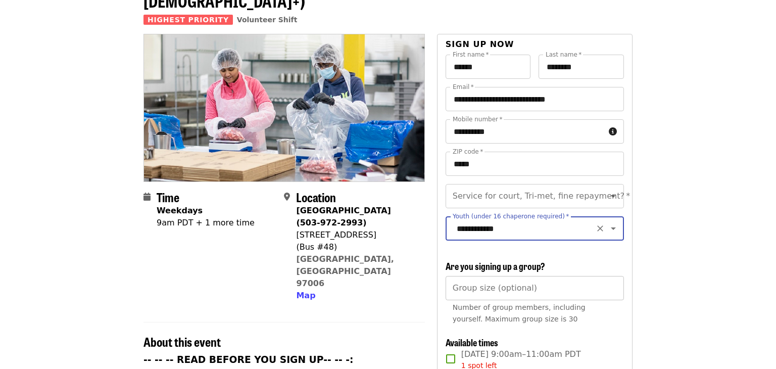  Describe the element at coordinates (168, 197) in the screenshot. I see `span: Time` at that location.